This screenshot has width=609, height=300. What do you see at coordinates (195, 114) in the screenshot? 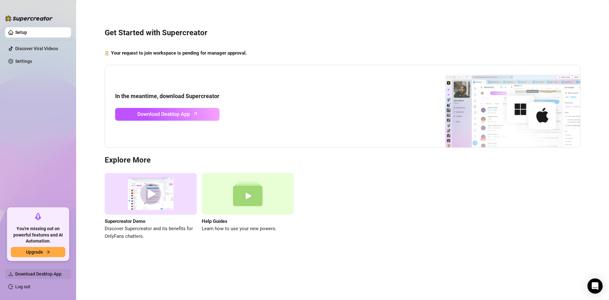
I see `span: arrow-up` at bounding box center [195, 114].